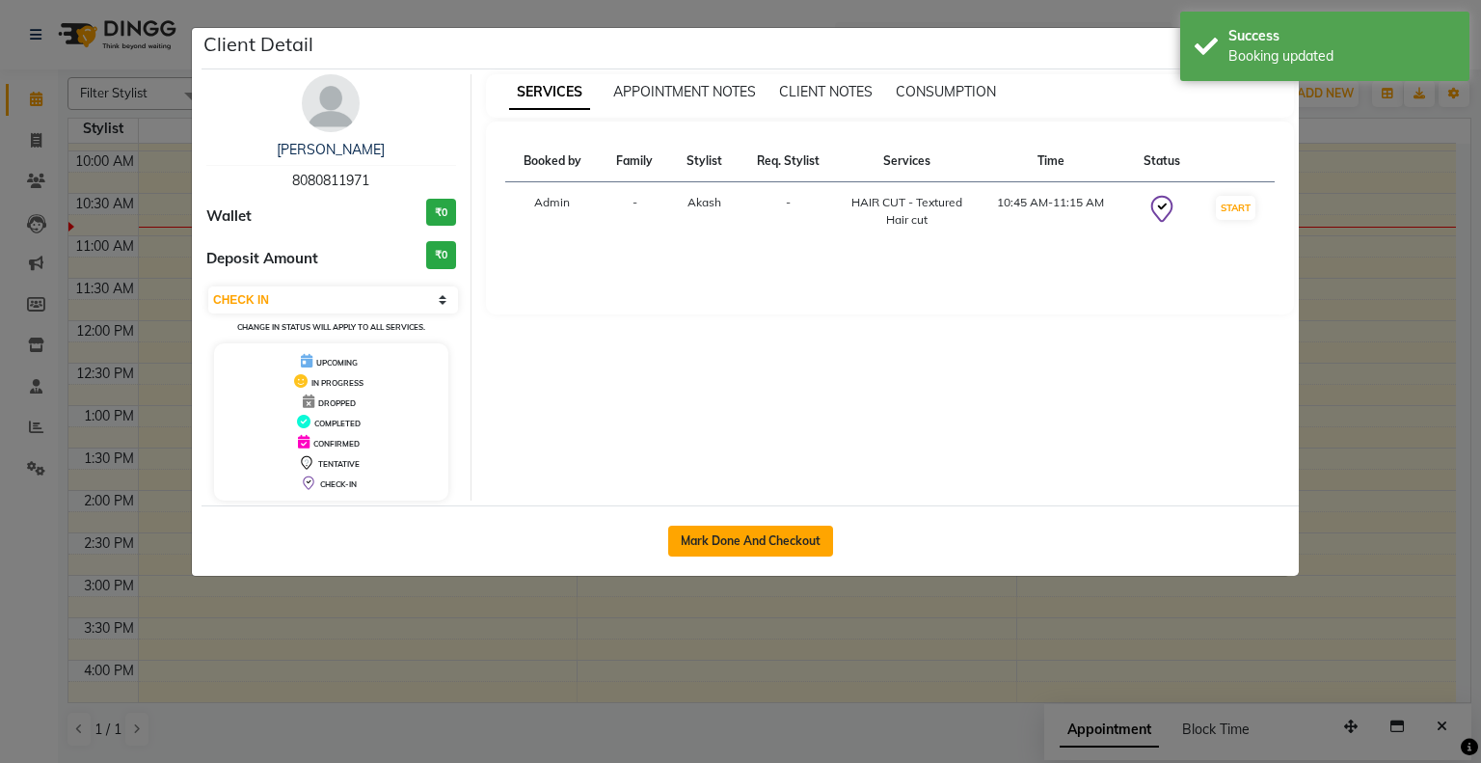 The image size is (1481, 763). Describe the element at coordinates (1162, 161) in the screenshot. I see `th: Status` at that location.